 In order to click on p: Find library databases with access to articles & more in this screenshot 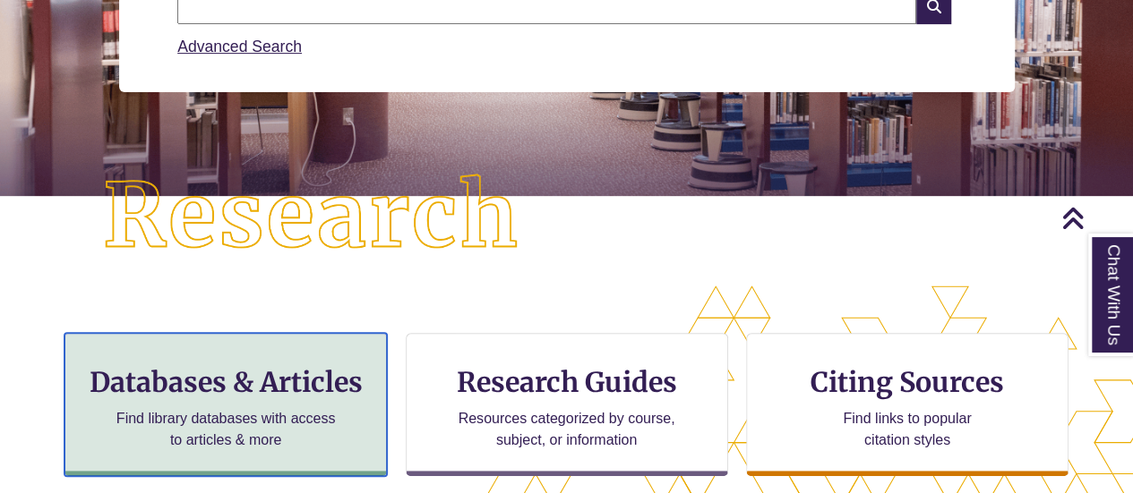, I will do `click(226, 430)`.